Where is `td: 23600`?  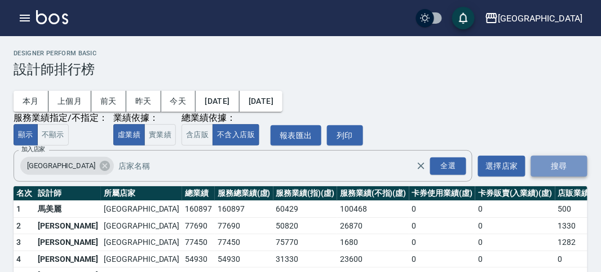
td: 23600 is located at coordinates (373, 259).